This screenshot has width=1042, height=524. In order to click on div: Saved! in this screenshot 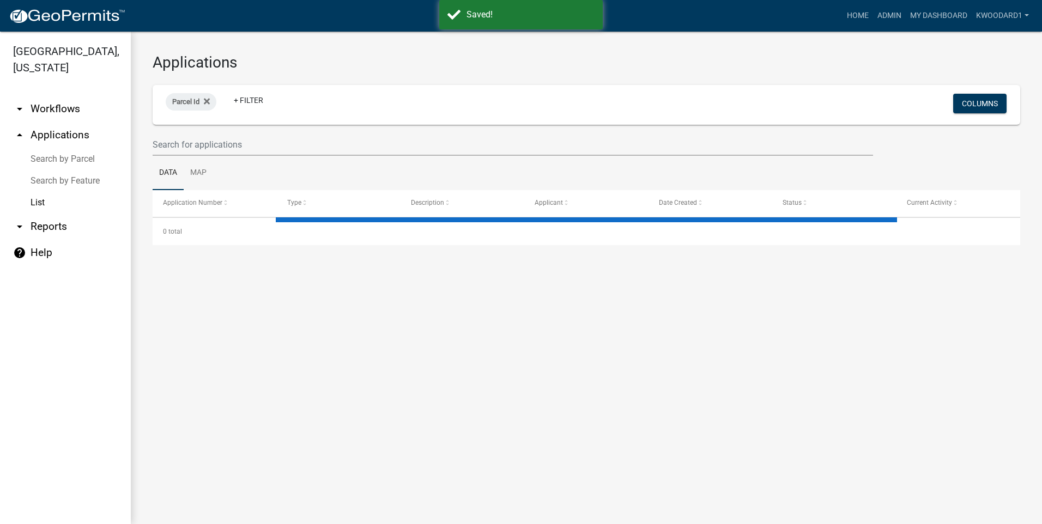, I will do `click(530, 15)`.